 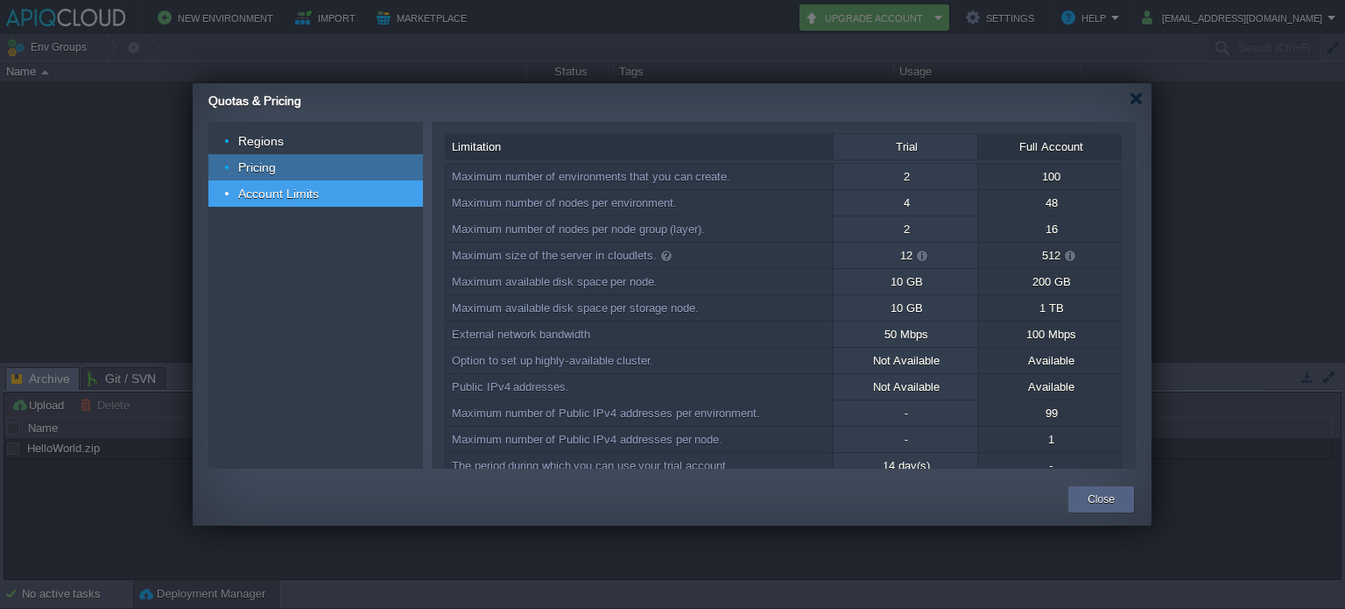 What do you see at coordinates (258, 167) in the screenshot?
I see `a: Pricing` at bounding box center [258, 167].